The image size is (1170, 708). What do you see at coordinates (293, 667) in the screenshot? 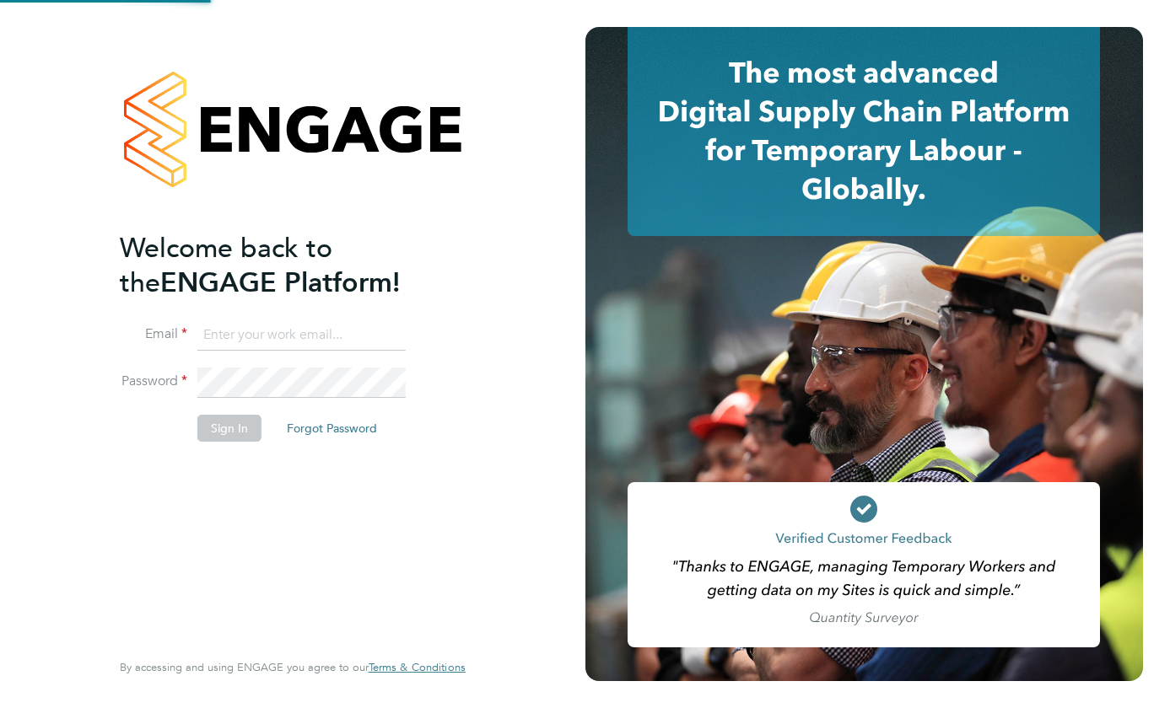
I see `span: By accessing and using ENGAGE you agree to our` at bounding box center [293, 667].